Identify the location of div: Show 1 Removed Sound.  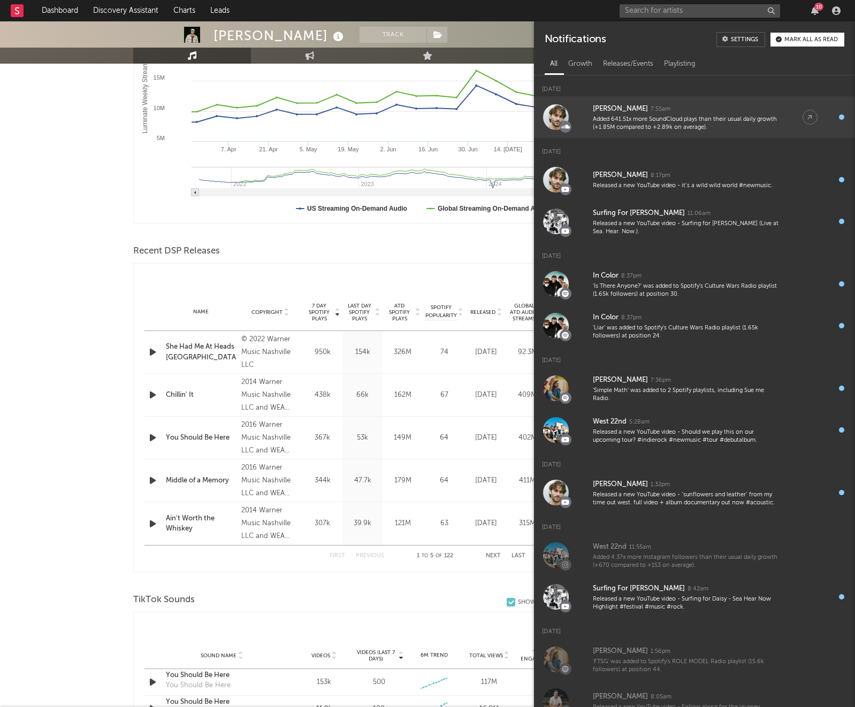
(555, 602).